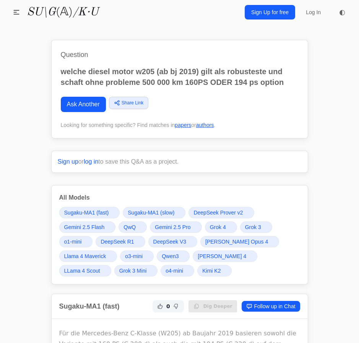 The image size is (359, 343). I want to click on span: DeepSeek R1, so click(117, 242).